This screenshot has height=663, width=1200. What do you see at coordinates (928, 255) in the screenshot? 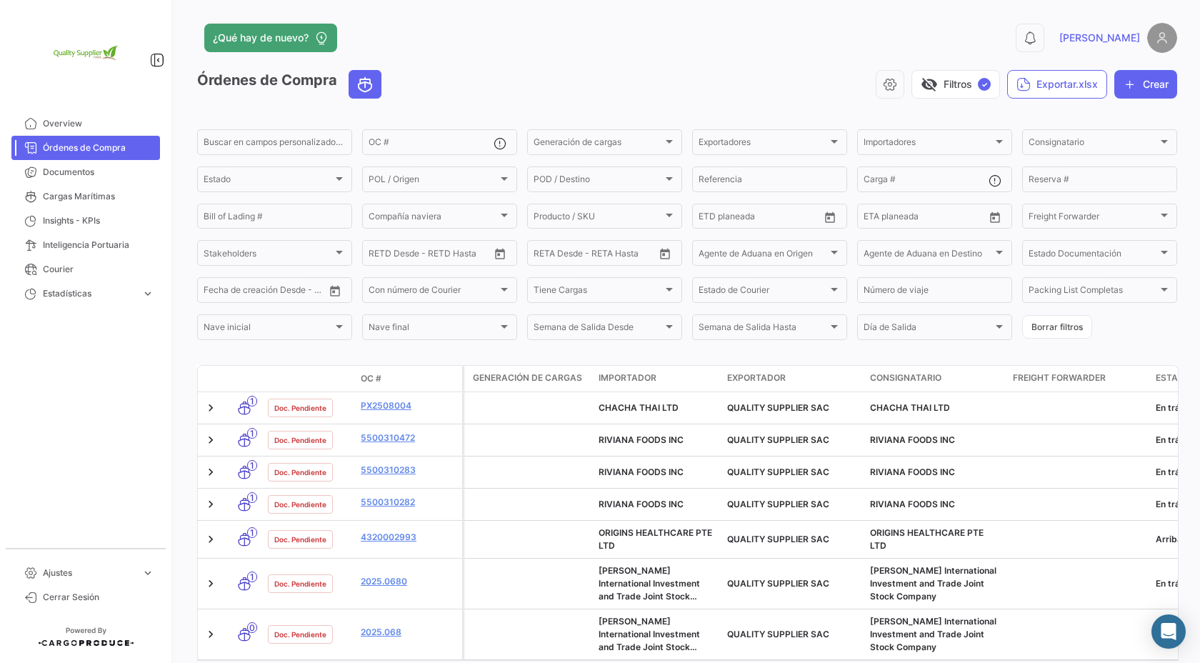
I see `span: Agente de Aduana en Destino` at bounding box center [928, 255].